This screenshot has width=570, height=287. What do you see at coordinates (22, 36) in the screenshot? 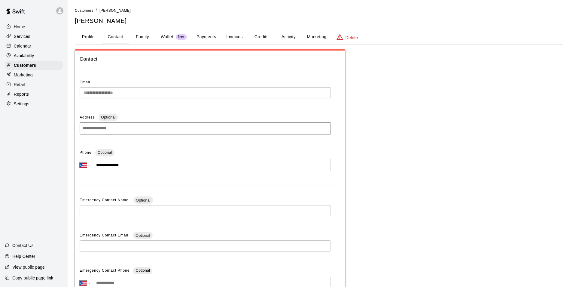
I see `p: Services` at bounding box center [22, 36].